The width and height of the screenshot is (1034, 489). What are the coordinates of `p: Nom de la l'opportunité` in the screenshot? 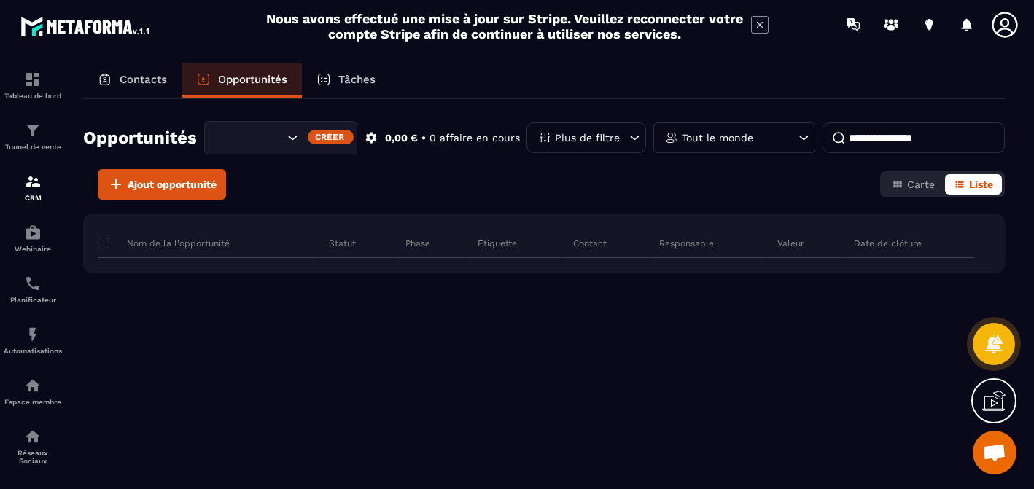 It's located at (163, 244).